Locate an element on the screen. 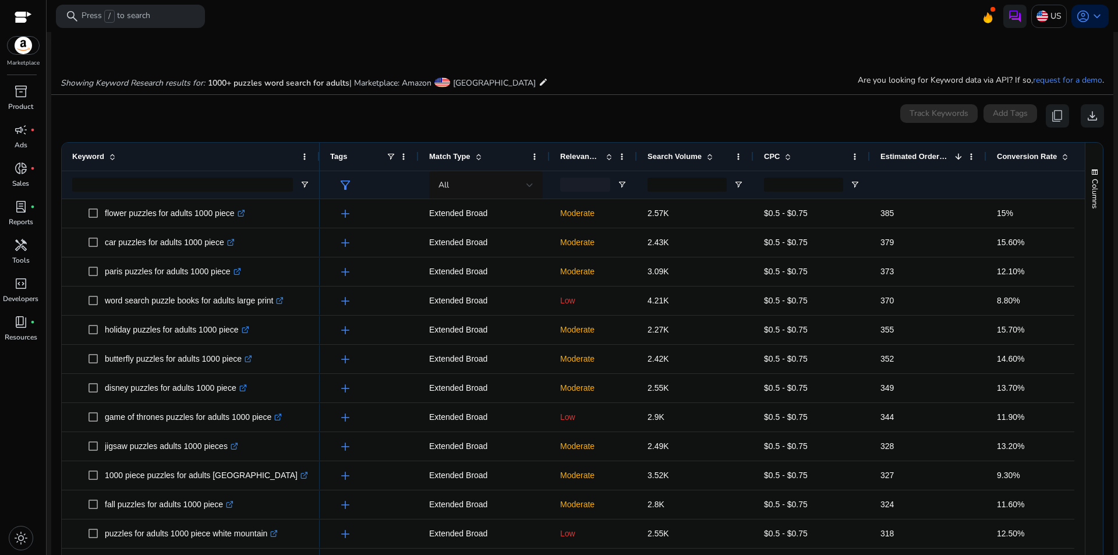 This screenshot has width=1118, height=555. span: search is located at coordinates (72, 16).